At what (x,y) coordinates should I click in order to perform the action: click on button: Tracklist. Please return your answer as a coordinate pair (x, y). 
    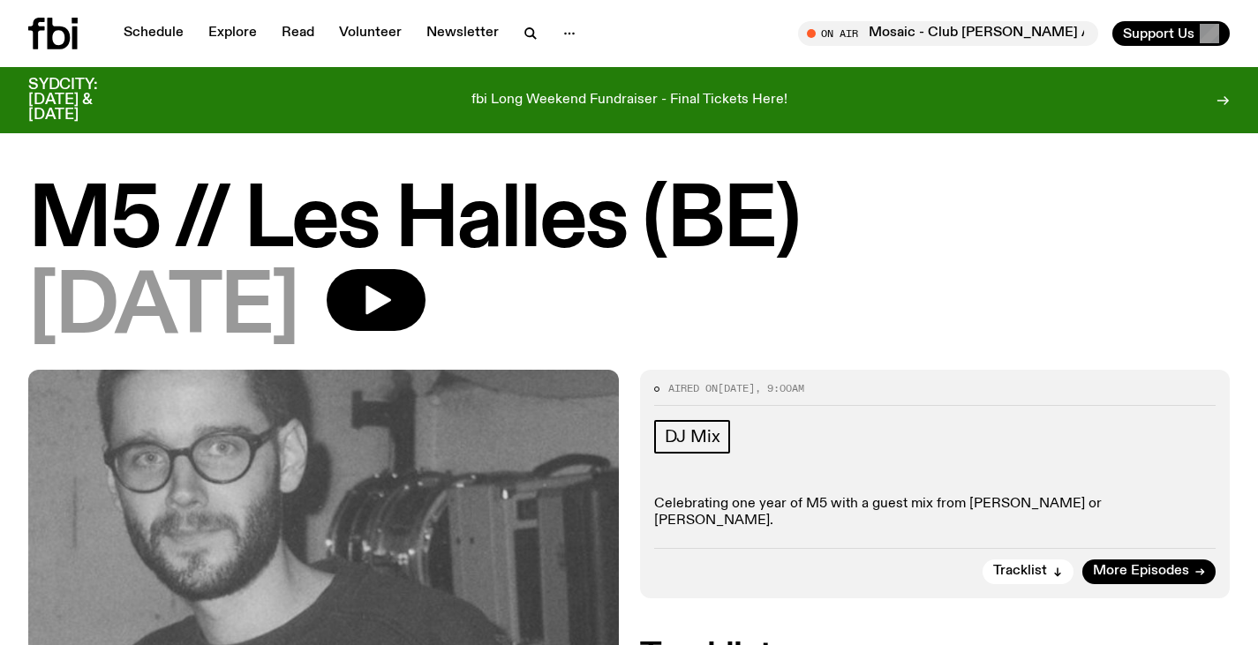
    Looking at the image, I should click on (1027, 572).